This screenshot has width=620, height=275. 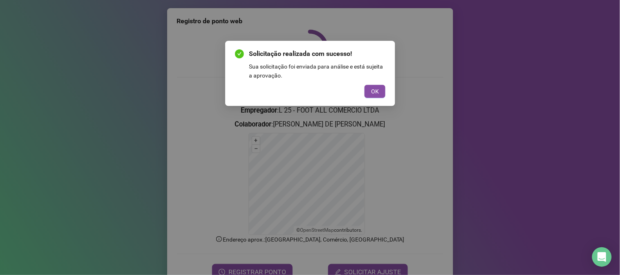 What do you see at coordinates (239, 54) in the screenshot?
I see `span: check-circle` at bounding box center [239, 54].